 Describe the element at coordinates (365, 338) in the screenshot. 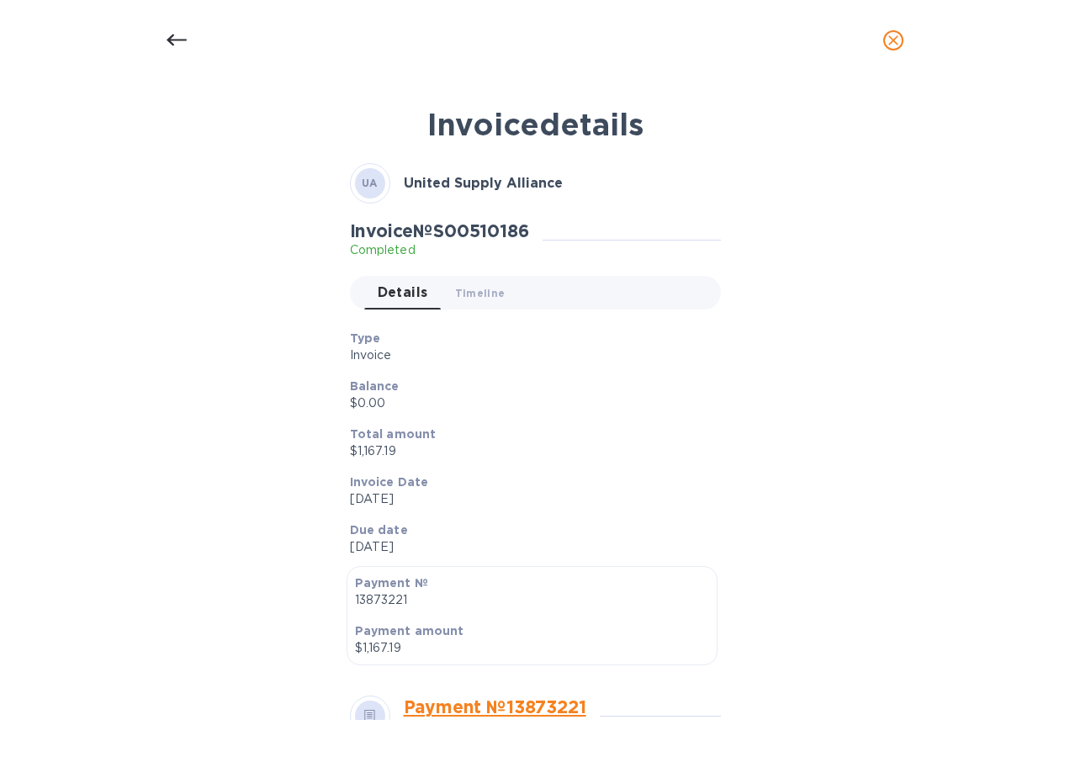

I see `b: Type` at that location.